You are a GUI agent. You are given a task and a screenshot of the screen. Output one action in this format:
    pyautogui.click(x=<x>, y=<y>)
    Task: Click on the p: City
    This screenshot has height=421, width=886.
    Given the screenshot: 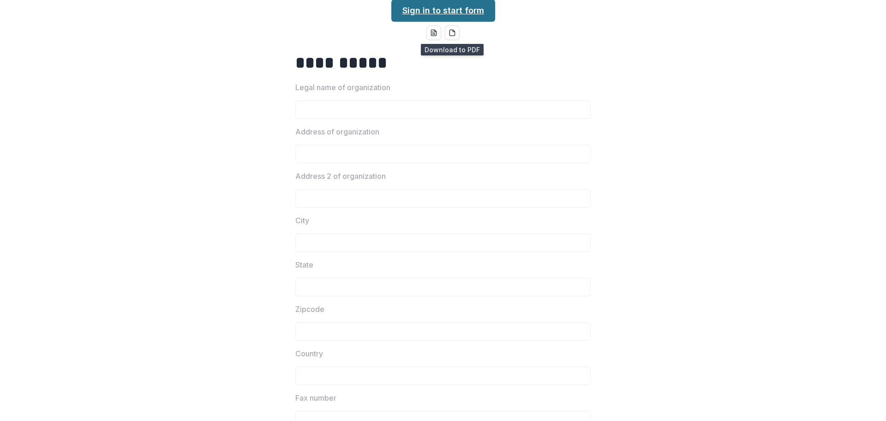 What is the action you would take?
    pyautogui.click(x=302, y=220)
    